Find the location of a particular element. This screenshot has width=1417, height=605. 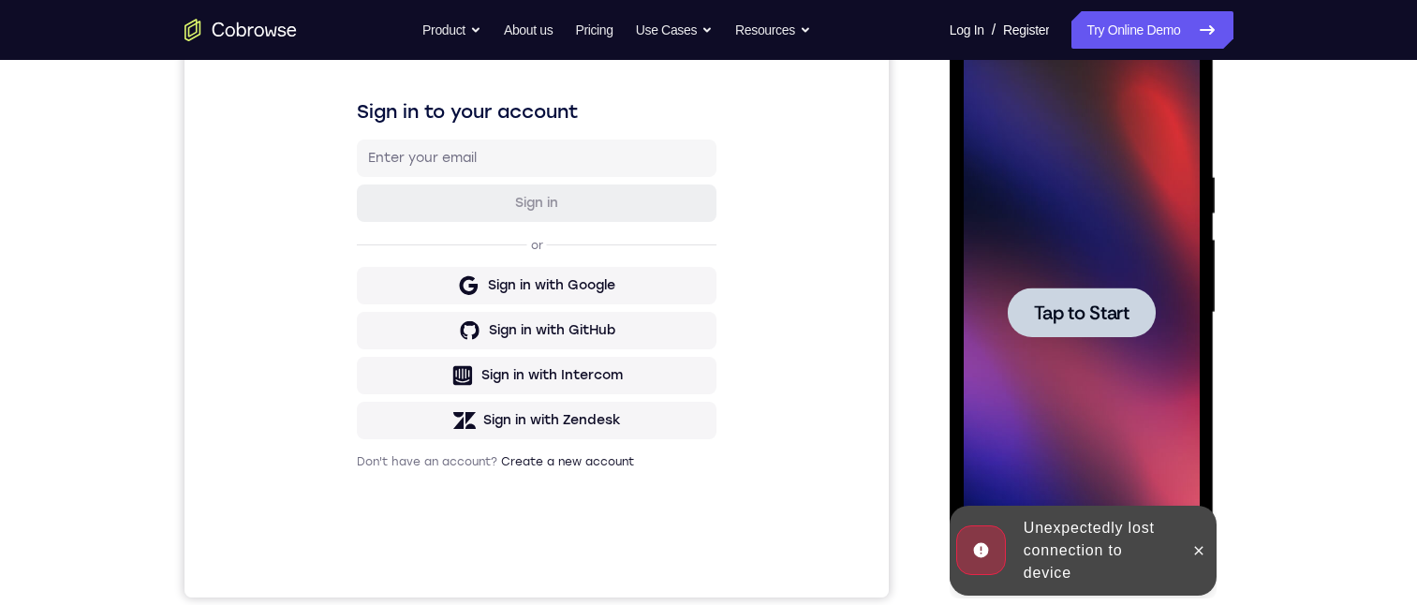

button: Use Cases is located at coordinates (674, 30).